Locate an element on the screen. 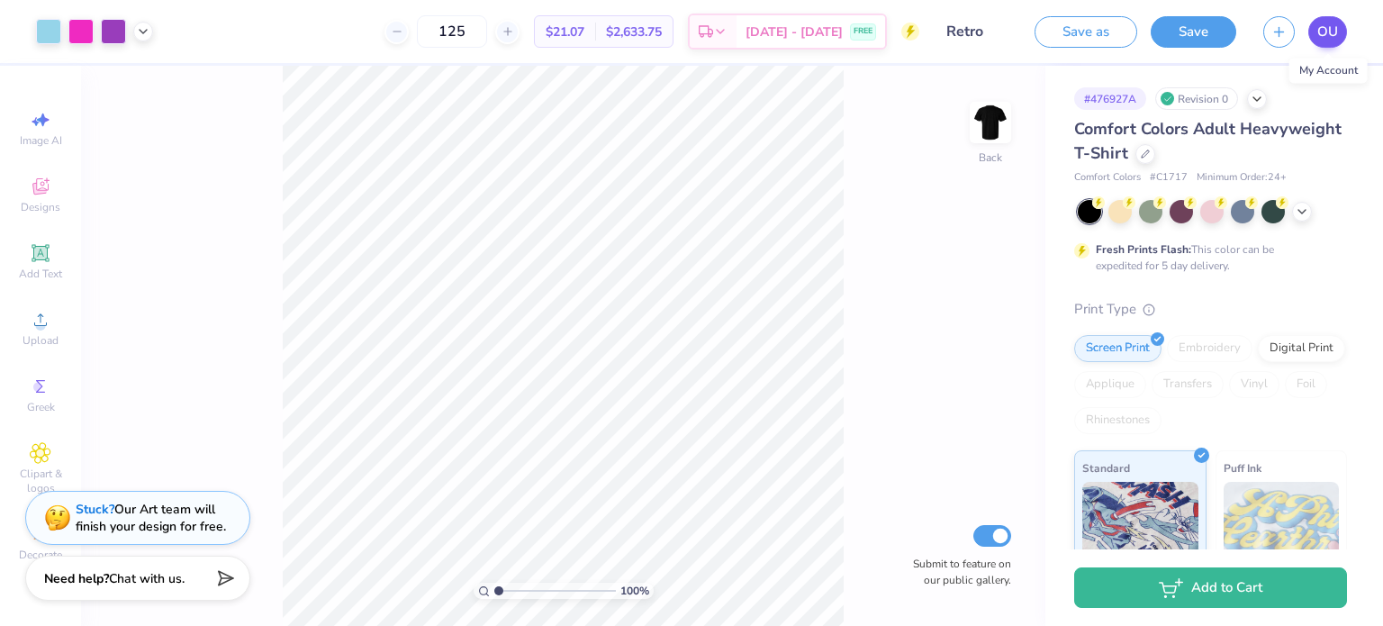 This screenshot has width=1383, height=626. span: $21.07 is located at coordinates (564, 32).